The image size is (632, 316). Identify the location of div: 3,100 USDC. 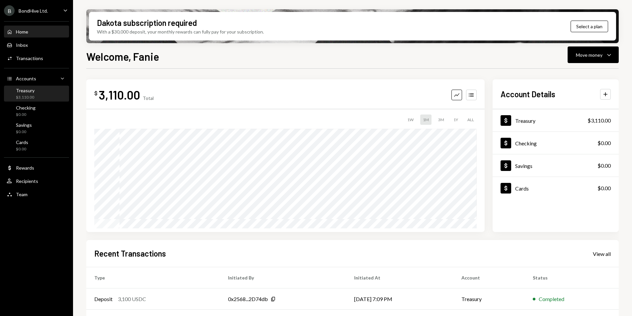
(132, 299).